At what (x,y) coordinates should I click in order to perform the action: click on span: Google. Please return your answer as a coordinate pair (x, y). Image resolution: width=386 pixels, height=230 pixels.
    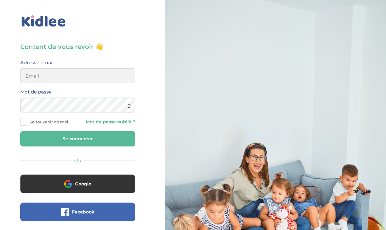
    Looking at the image, I should click on (83, 184).